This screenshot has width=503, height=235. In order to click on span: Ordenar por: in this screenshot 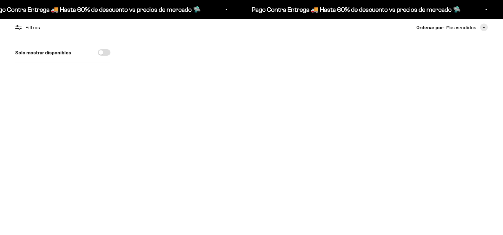, I will do `click(431, 27)`.